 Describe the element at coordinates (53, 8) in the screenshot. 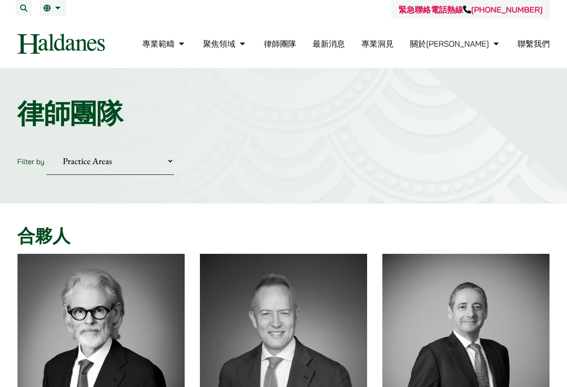

I see `a: 繁` at that location.